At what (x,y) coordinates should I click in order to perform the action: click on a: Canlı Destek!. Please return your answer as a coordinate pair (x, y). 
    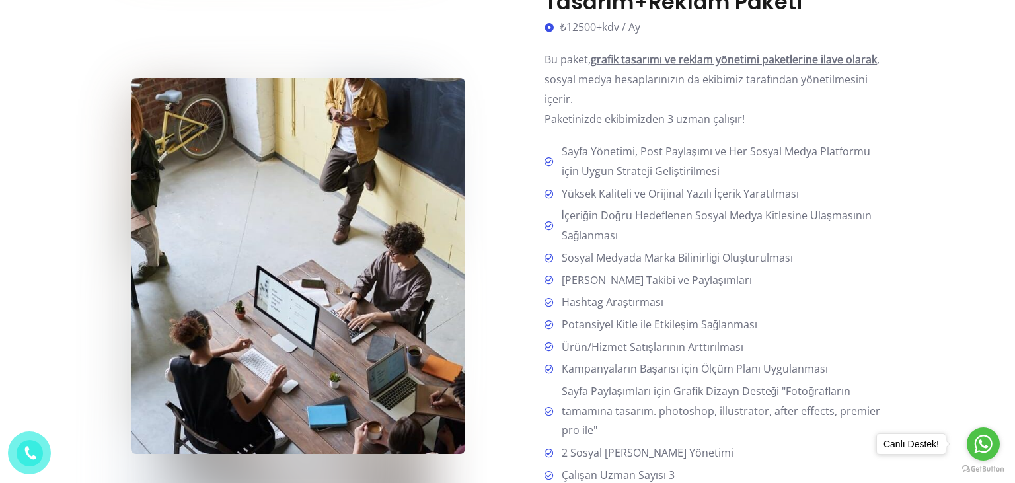
    Looking at the image, I should click on (911, 444).